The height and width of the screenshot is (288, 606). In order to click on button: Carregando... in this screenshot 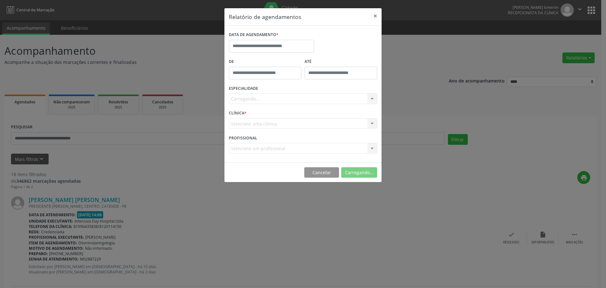, I will do `click(359, 172)`.